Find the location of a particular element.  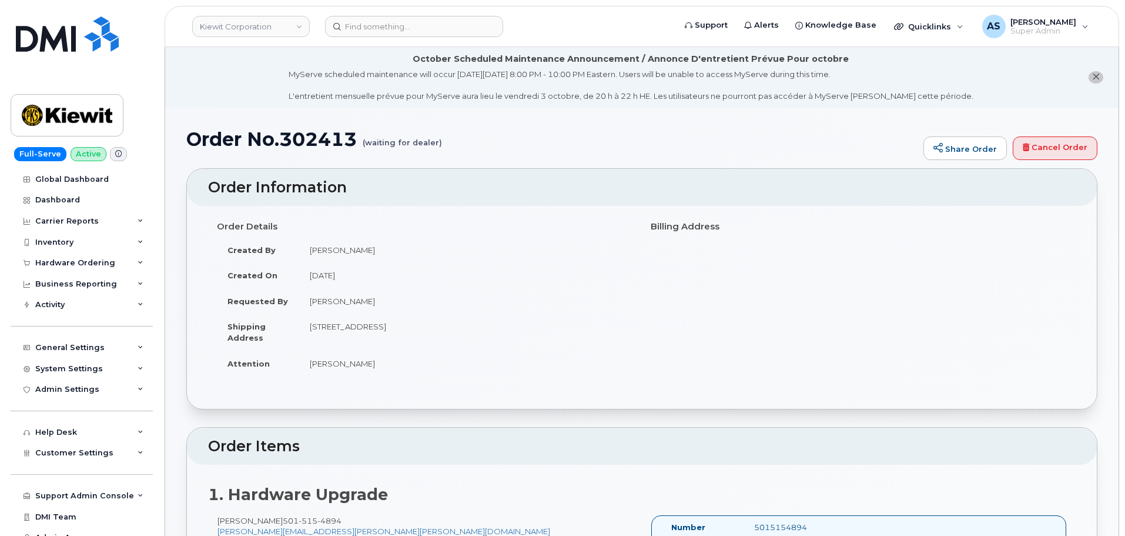

div: October Scheduled Maintenance Announcement / Annonce D'entretient Prévue Pour octobre is located at coordinates (631, 59).